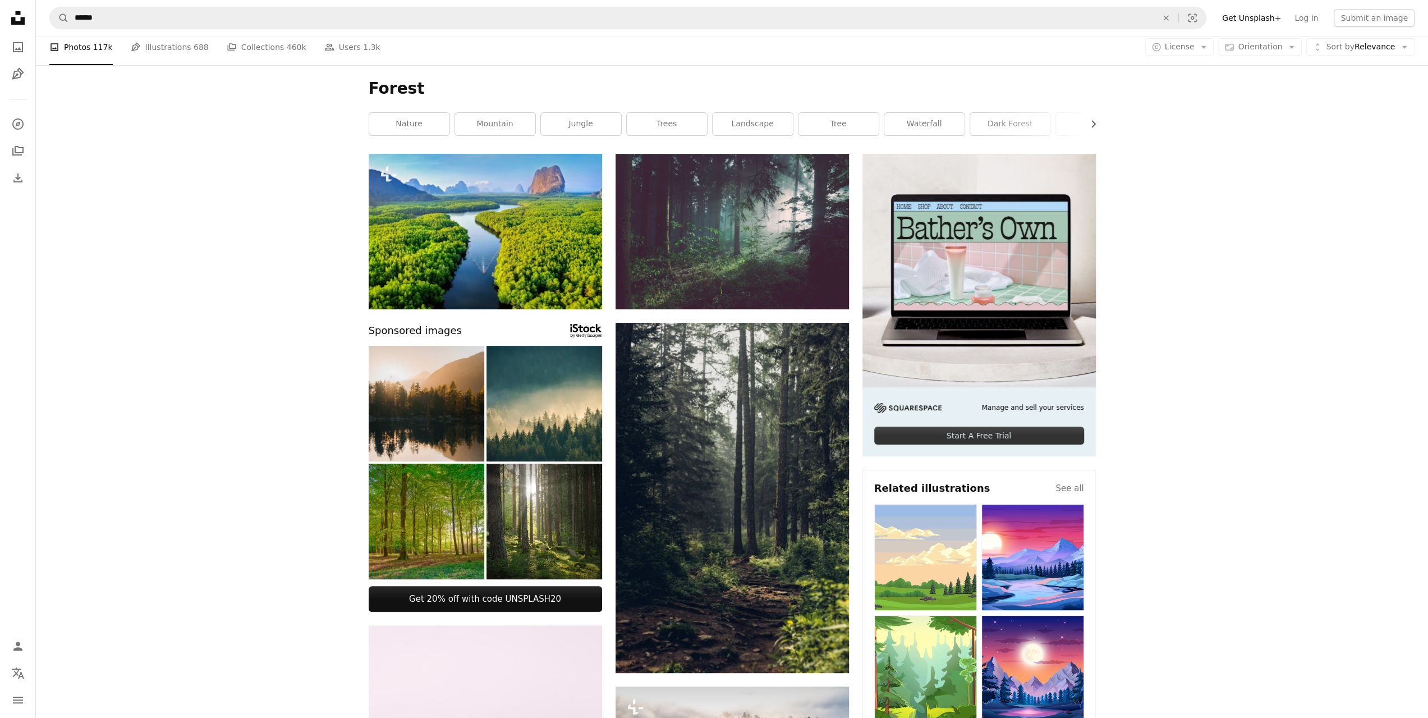 This screenshot has width=1428, height=718. What do you see at coordinates (544, 521) in the screenshot?
I see `img: A symbol of hope. The forest backlit by the afternoon sun.` at bounding box center [544, 521].